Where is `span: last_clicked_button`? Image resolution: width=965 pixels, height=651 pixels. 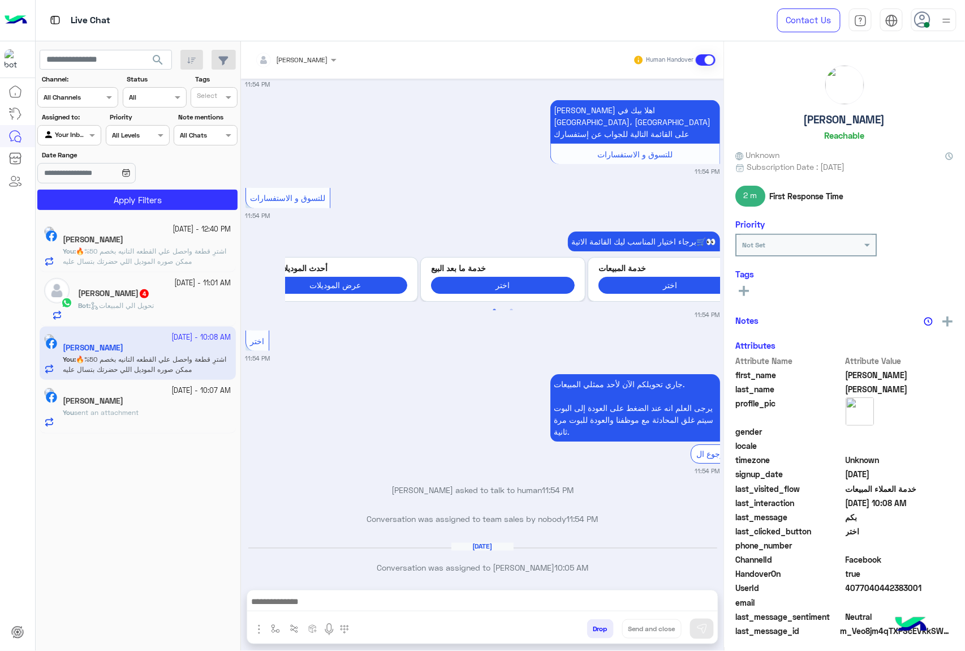
span: last_clicked_button is located at coordinates (790, 531).